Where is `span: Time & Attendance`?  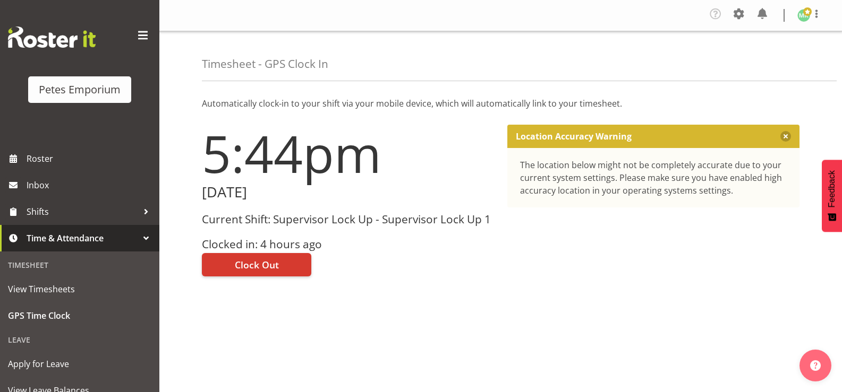
span: Time & Attendance is located at coordinates (82, 238).